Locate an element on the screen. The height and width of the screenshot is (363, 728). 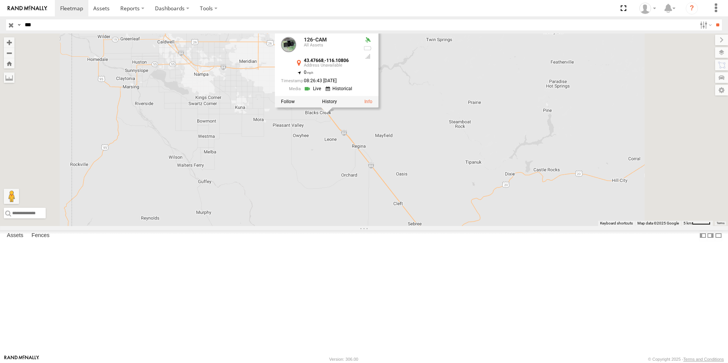
div: Version: 306.00 is located at coordinates (344, 359).